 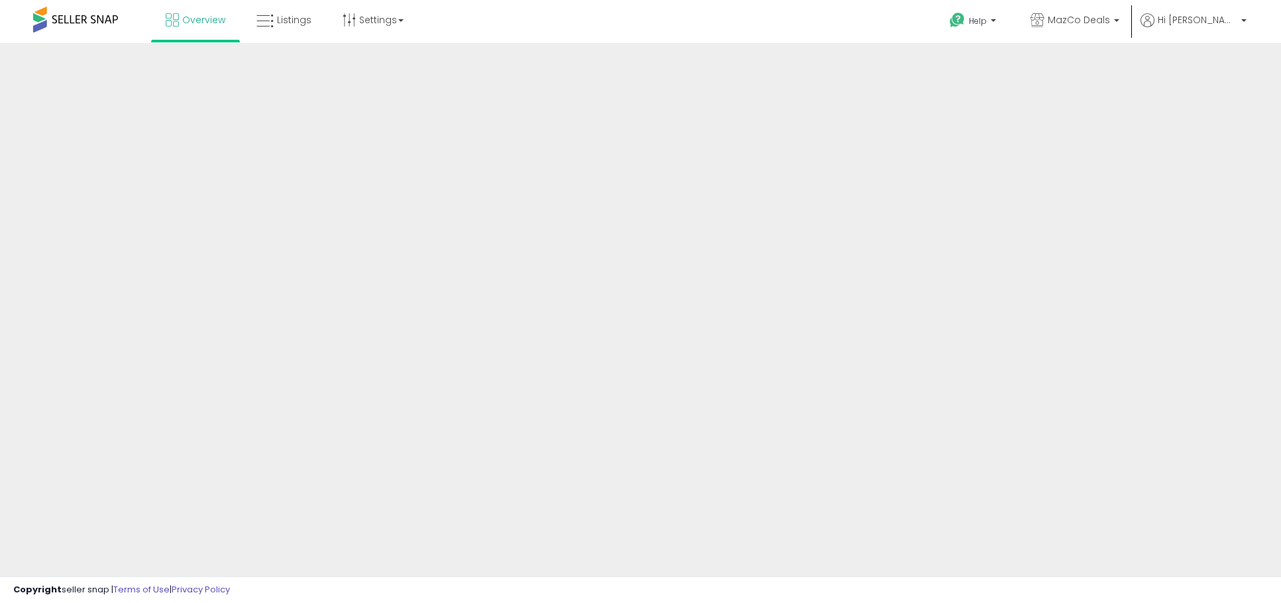 I want to click on span: Help, so click(x=977, y=21).